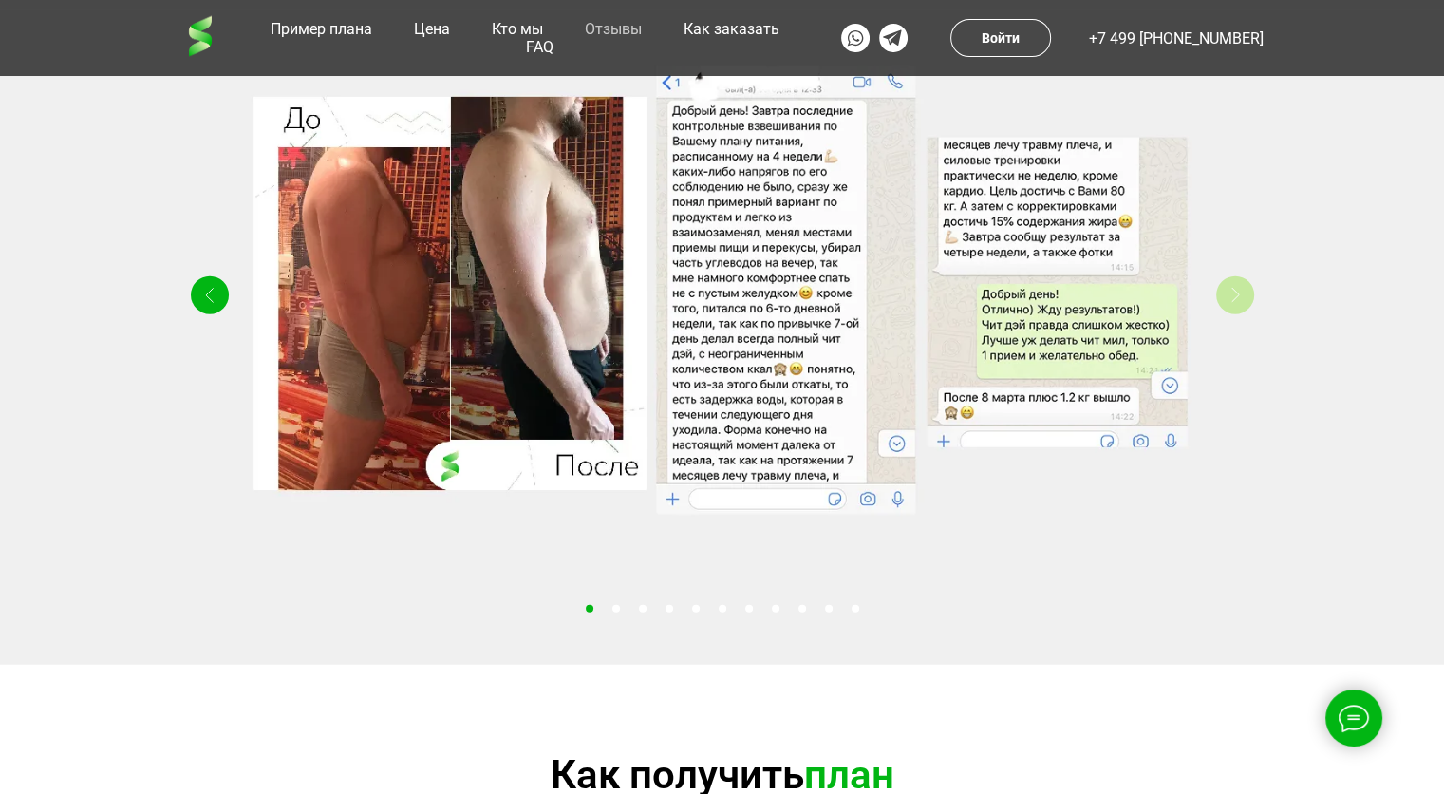  Describe the element at coordinates (432, 28) in the screenshot. I see `a: Цена` at that location.